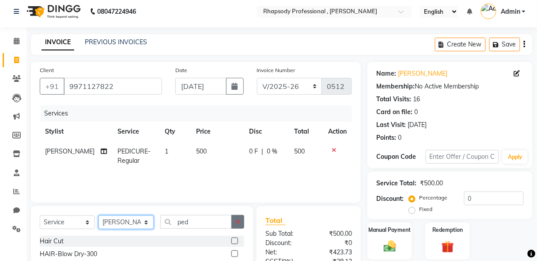 This screenshot has height=261, width=537. Describe the element at coordinates (200, 113) in the screenshot. I see `div: Services` at that location.